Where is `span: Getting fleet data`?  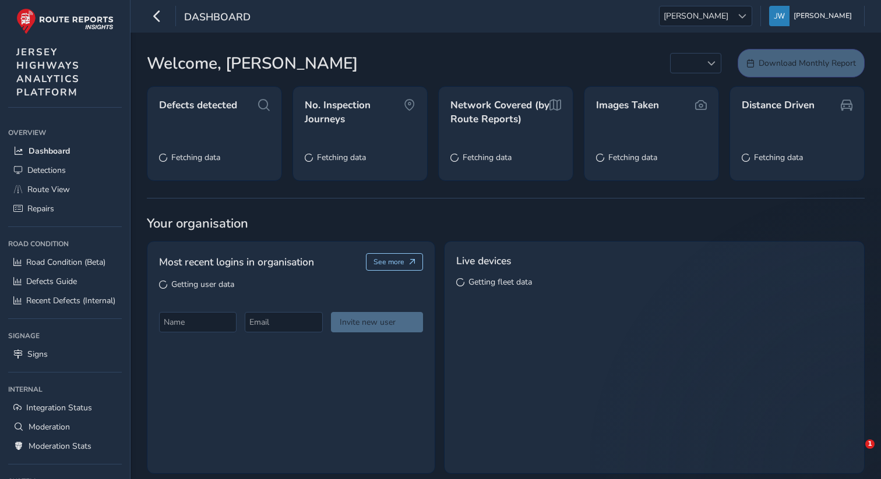
span: Getting fleet data is located at coordinates (500, 282).